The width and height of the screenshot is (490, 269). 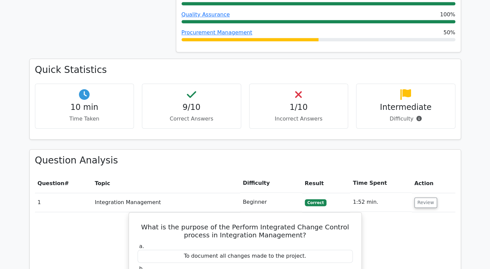 What do you see at coordinates (245, 161) in the screenshot?
I see `h3: Question Analysis` at bounding box center [245, 161].